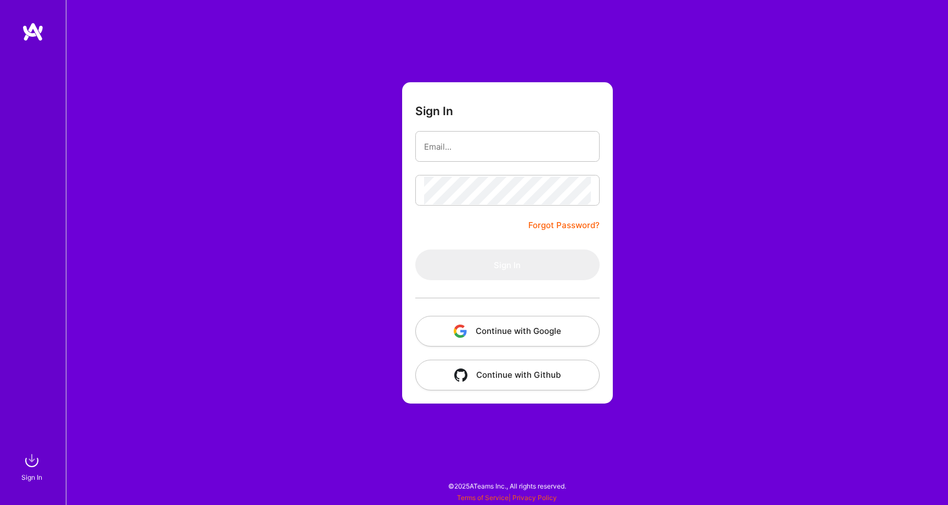 The image size is (948, 505). Describe the element at coordinates (33, 466) in the screenshot. I see `a: sign inSign In` at that location.